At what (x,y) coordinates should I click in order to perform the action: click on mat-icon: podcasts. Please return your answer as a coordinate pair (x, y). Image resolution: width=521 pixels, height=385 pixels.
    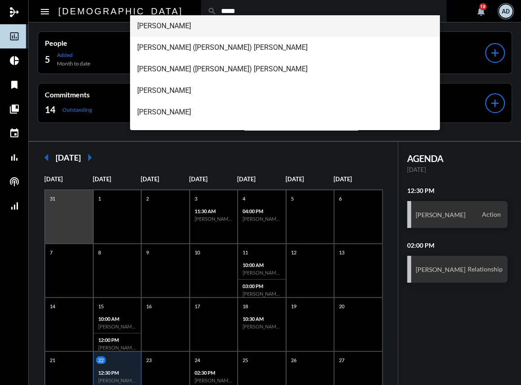
    Looking at the image, I should click on (14, 182).